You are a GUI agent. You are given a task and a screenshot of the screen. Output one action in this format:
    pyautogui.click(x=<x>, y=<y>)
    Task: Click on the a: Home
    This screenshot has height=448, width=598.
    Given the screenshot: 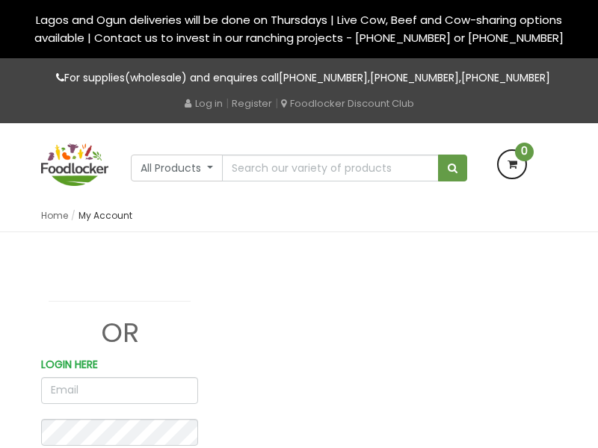 What is the action you would take?
    pyautogui.click(x=55, y=215)
    